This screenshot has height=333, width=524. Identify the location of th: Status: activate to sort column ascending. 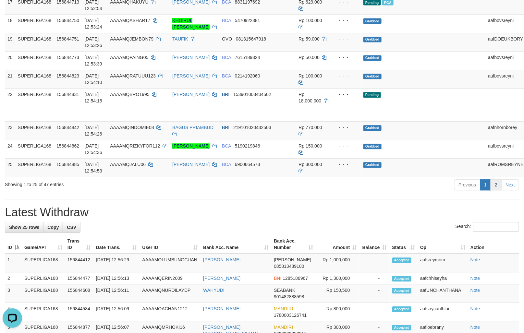
(404, 244).